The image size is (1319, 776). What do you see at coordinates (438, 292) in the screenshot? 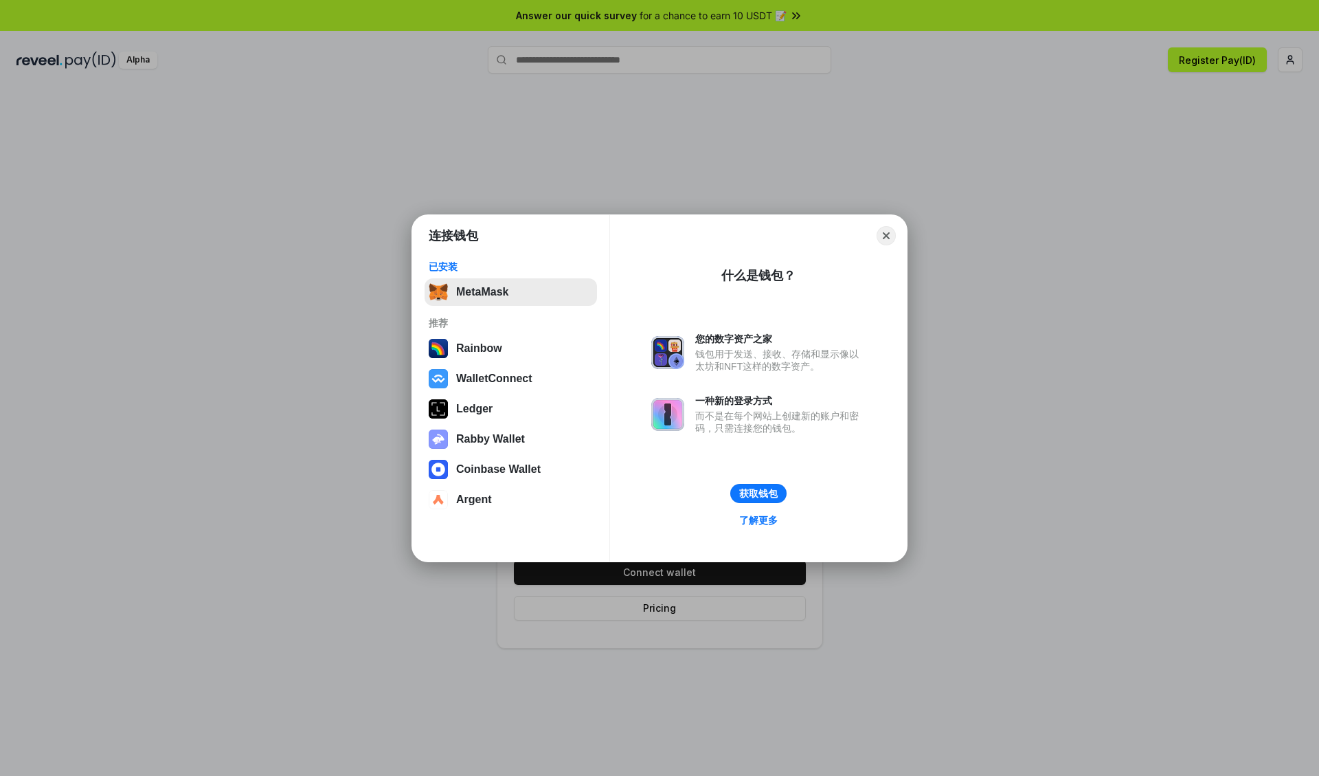
I see `img: svg+xml,%3Csvg%20fill%3D%22none%22%20height%3D%2233%22%20viewBox%3D%220%200%2035%2033%22%20width%...` at bounding box center [438, 292].